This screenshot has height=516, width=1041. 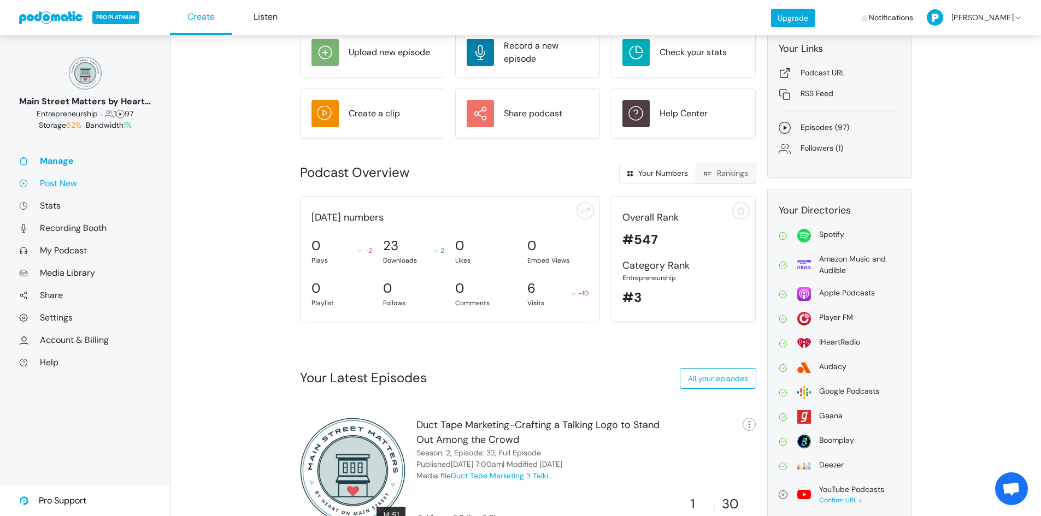 What do you see at coordinates (836, 318) in the screenshot?
I see `div: Player FM` at bounding box center [836, 318].